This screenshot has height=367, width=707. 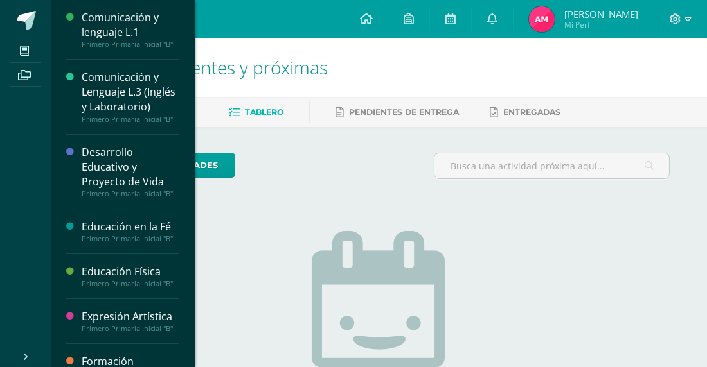 What do you see at coordinates (542, 19) in the screenshot?
I see `img: 95a0a37ecc0520e872986056fe9423f9.png` at bounding box center [542, 19].